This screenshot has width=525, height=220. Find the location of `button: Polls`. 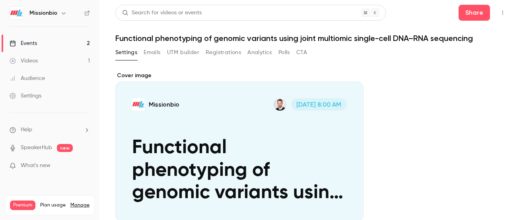

button: Polls is located at coordinates (284, 52).